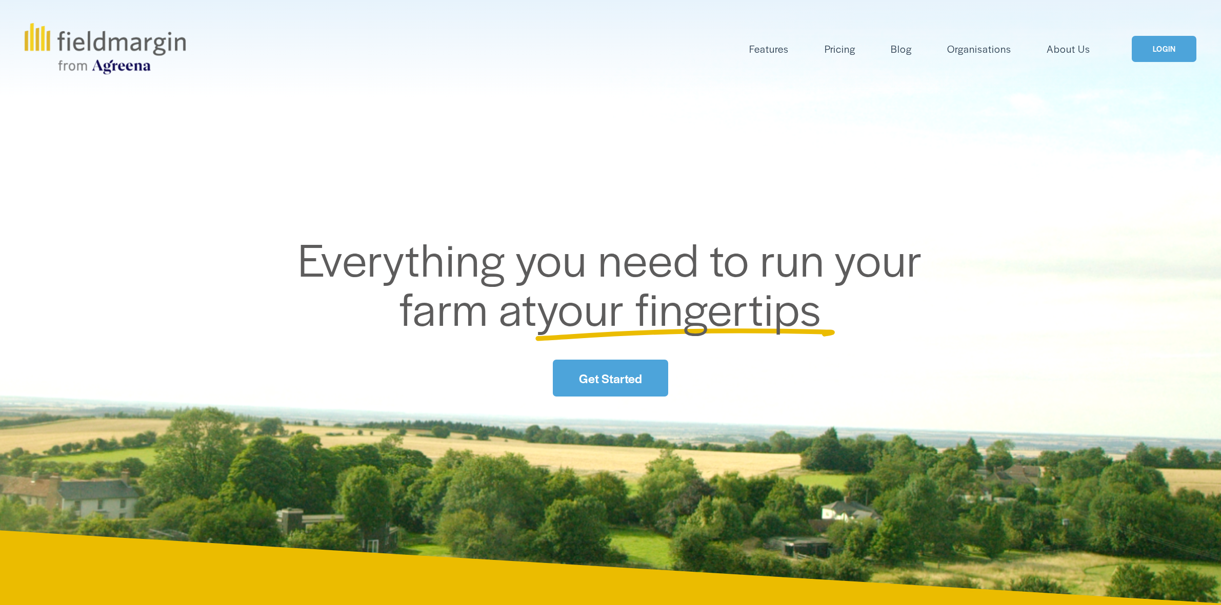 This screenshot has height=605, width=1221. Describe the element at coordinates (768, 49) in the screenshot. I see `span: Features` at that location.